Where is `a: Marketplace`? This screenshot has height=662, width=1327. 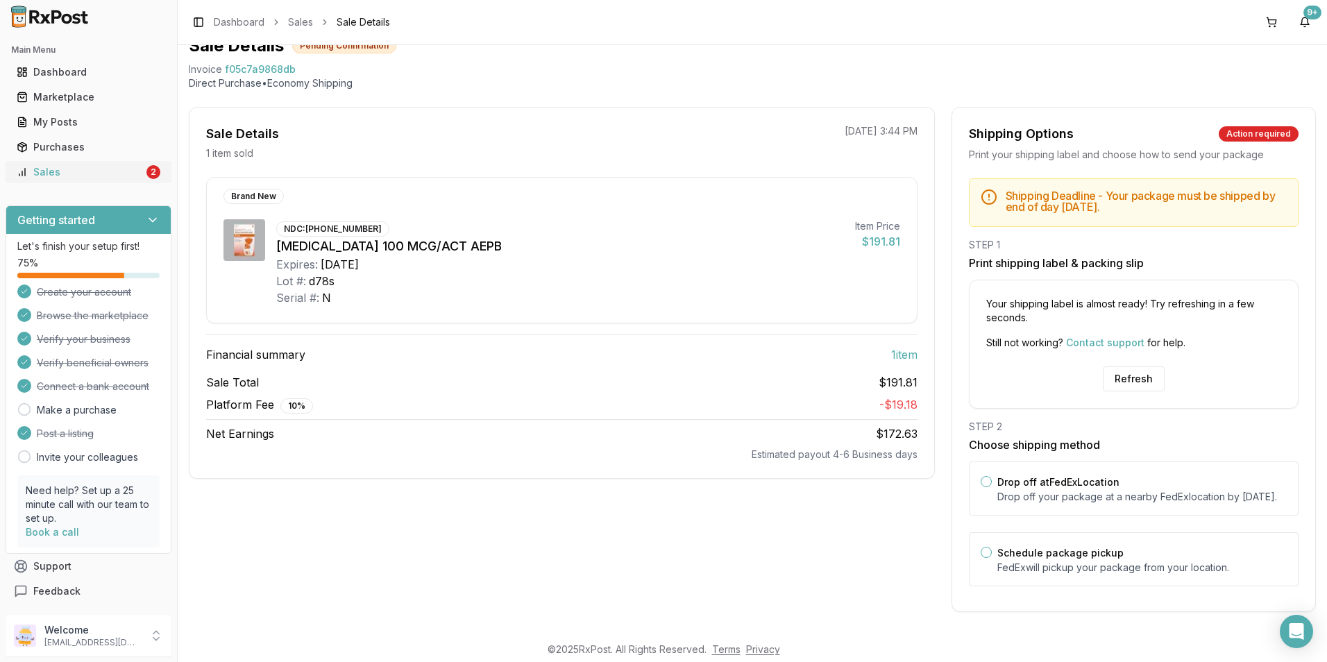 a: Marketplace is located at coordinates (88, 97).